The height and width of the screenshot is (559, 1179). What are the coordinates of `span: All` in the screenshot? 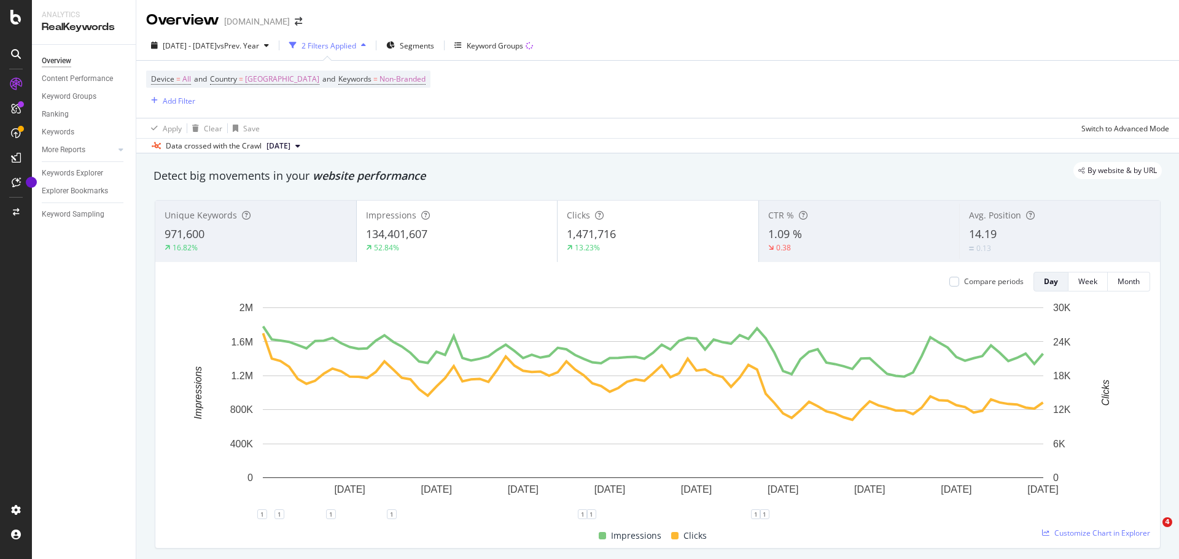 It's located at (187, 79).